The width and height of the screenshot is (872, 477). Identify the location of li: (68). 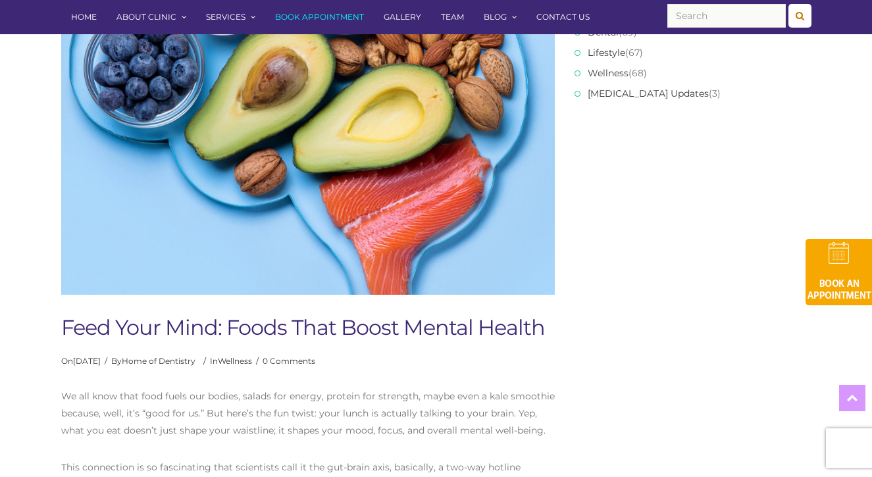
(688, 73).